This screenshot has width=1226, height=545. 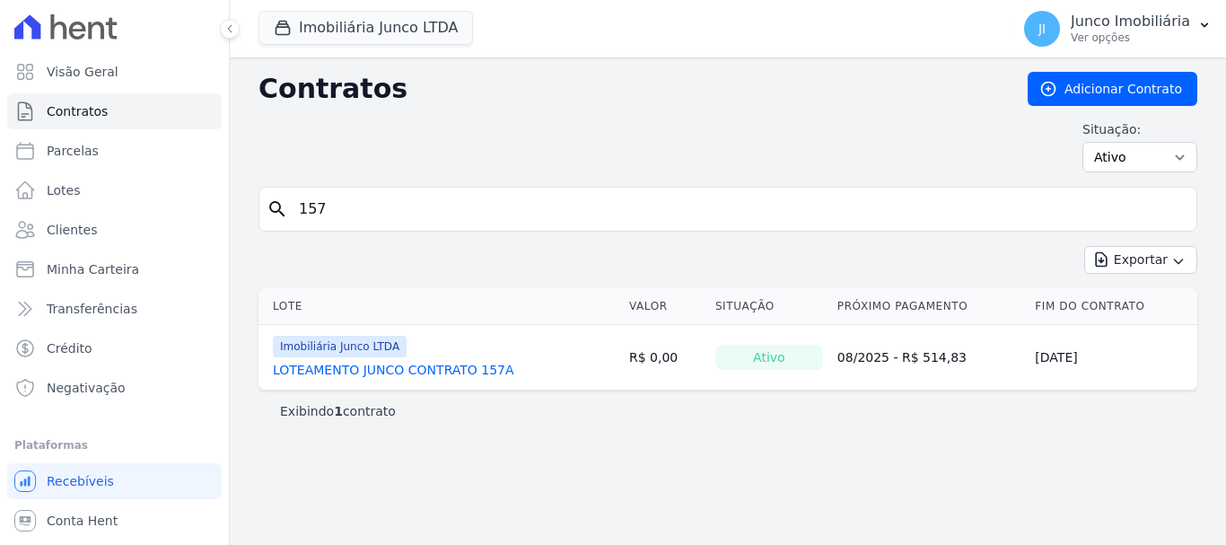 I want to click on th: Fim do Contrato, so click(x=1112, y=306).